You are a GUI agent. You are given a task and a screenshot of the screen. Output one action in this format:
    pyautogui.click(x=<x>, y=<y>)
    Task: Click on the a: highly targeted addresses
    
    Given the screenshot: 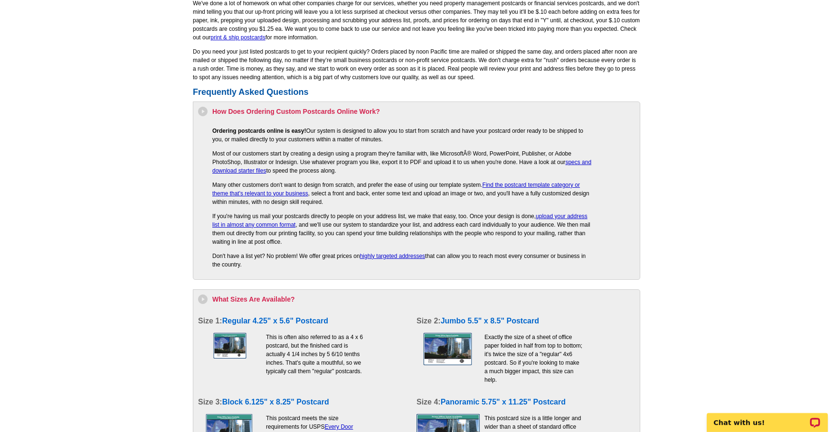 What is the action you would take?
    pyautogui.click(x=392, y=256)
    